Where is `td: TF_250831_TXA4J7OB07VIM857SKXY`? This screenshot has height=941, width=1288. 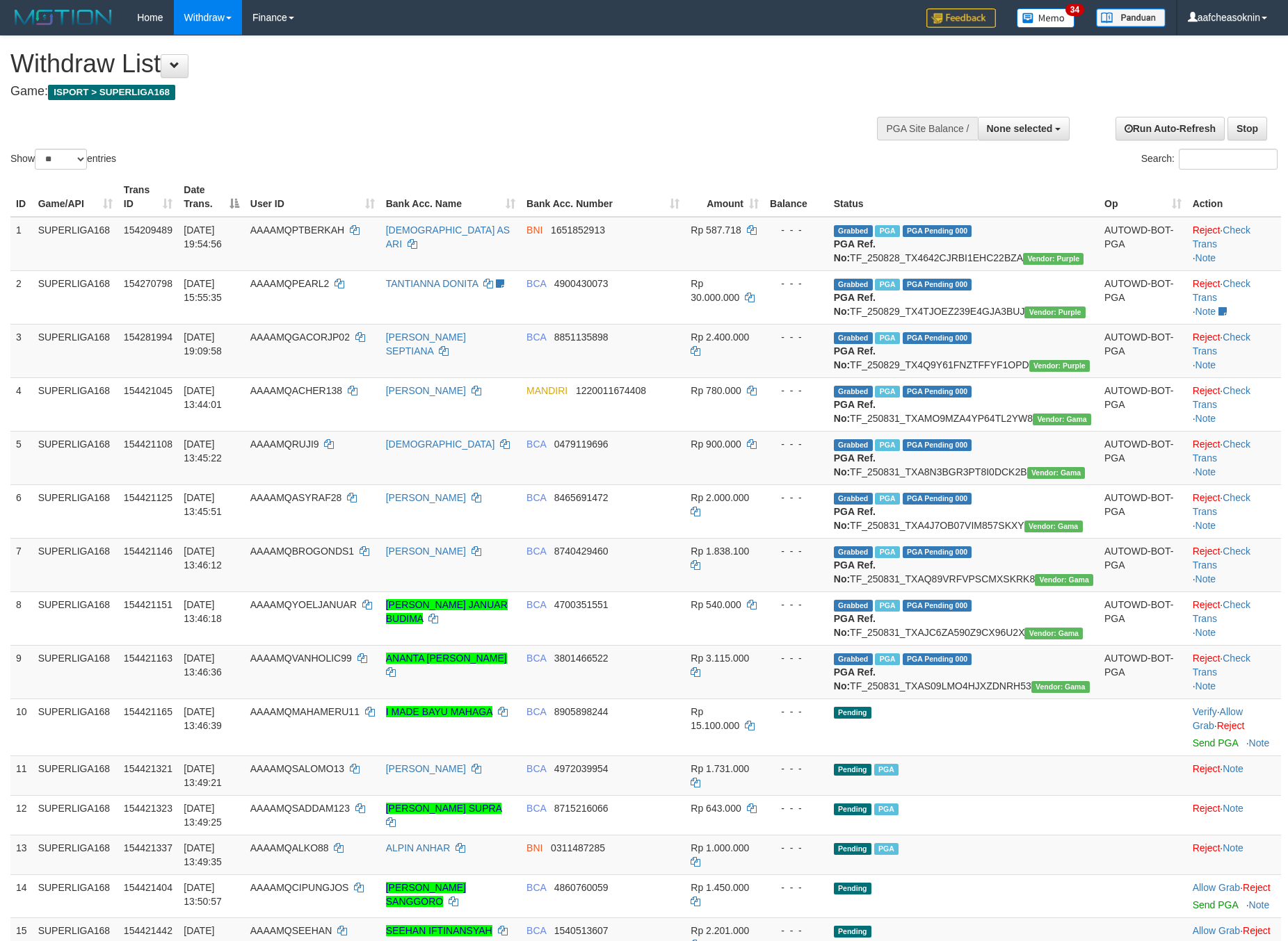 td: TF_250831_TXA4J7OB07VIM857SKXY is located at coordinates (963, 510).